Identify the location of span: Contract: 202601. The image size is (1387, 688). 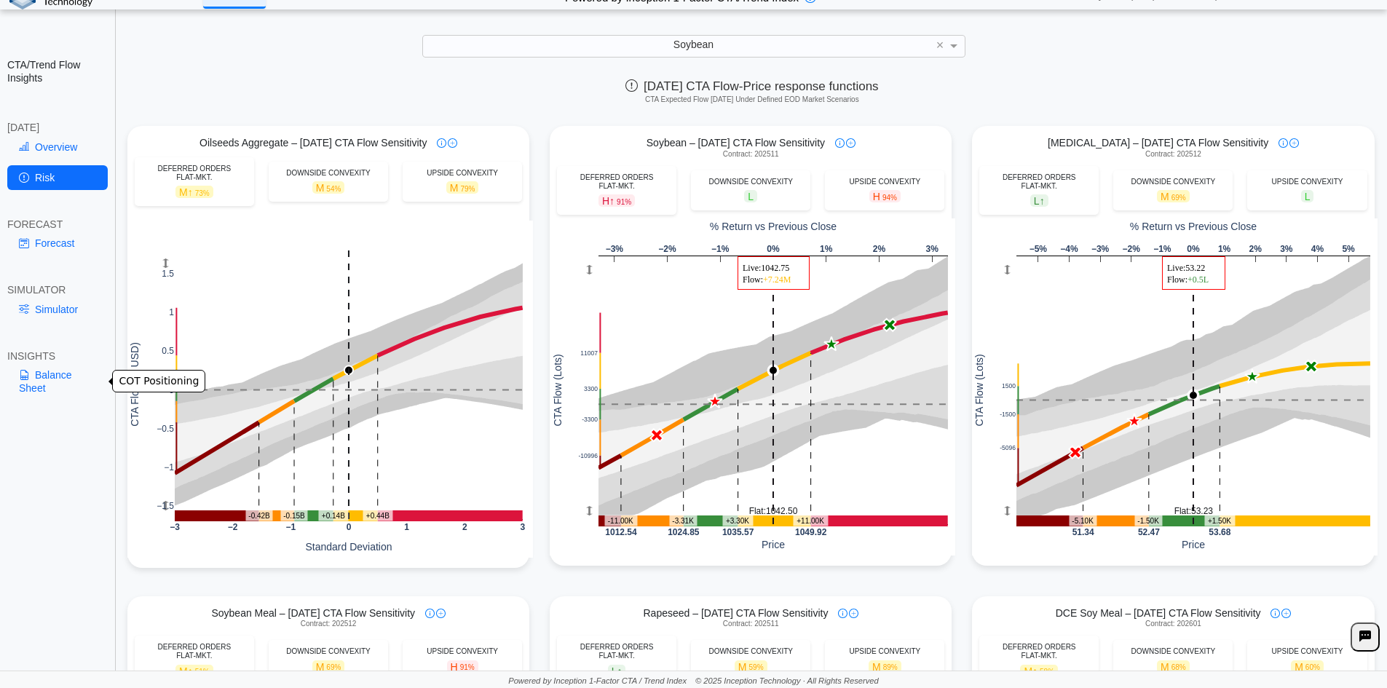
(1173, 624).